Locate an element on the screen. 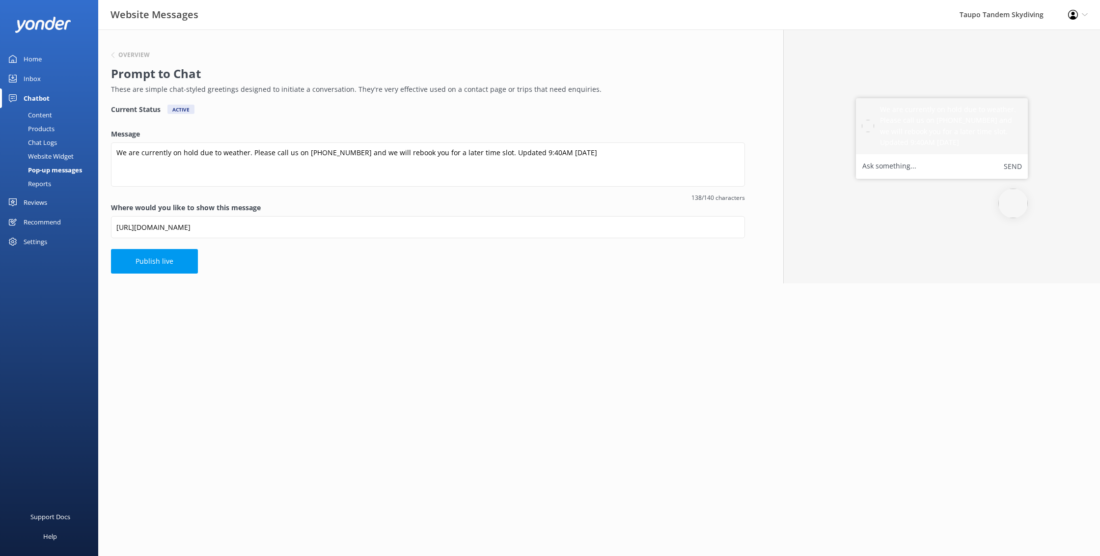  h2: Prompt to Chat is located at coordinates (425, 74).